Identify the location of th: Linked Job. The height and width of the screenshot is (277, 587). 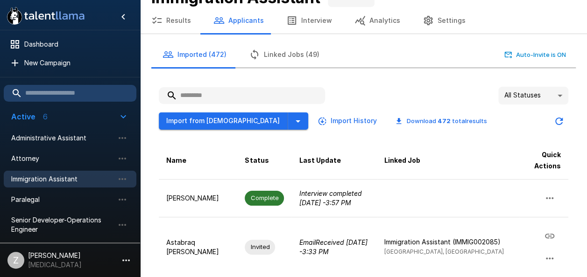
(448, 161).